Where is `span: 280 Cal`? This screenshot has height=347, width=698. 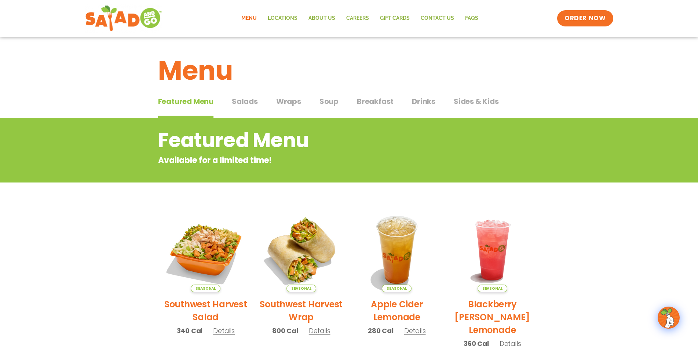 span: 280 Cal is located at coordinates (381, 330).